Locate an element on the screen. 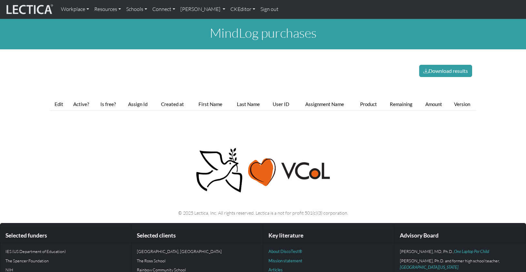 The image size is (526, 272). p: IES (US Department of Education) is located at coordinates (66, 252).